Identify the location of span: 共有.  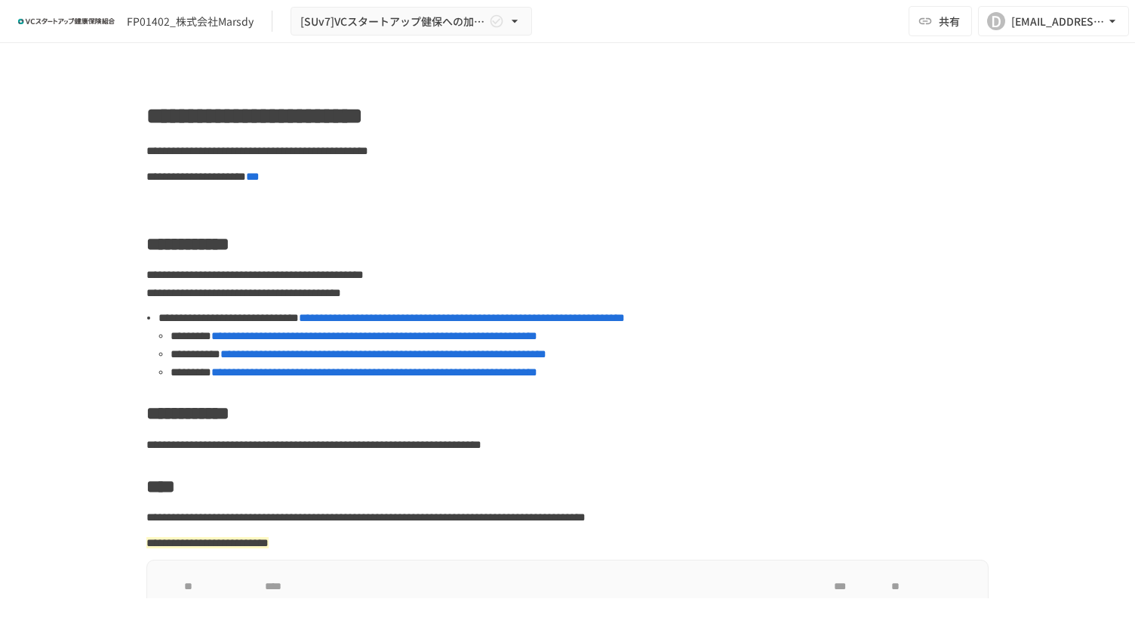
(950, 21).